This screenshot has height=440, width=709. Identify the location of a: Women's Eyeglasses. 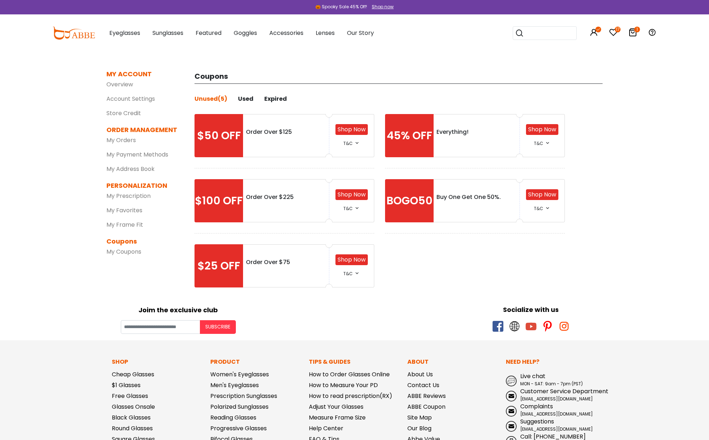
(239, 374).